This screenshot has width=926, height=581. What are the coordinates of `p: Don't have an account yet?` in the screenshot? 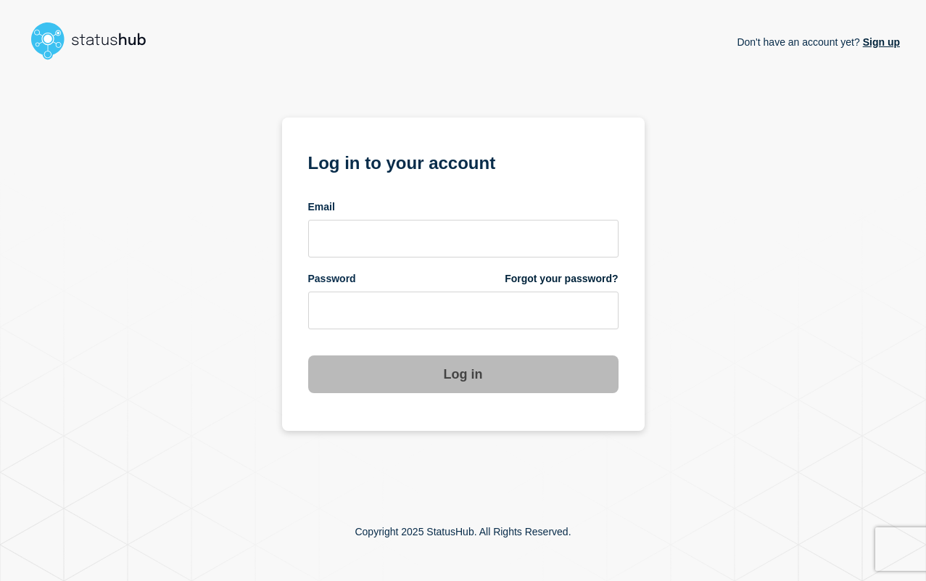 It's located at (818, 42).